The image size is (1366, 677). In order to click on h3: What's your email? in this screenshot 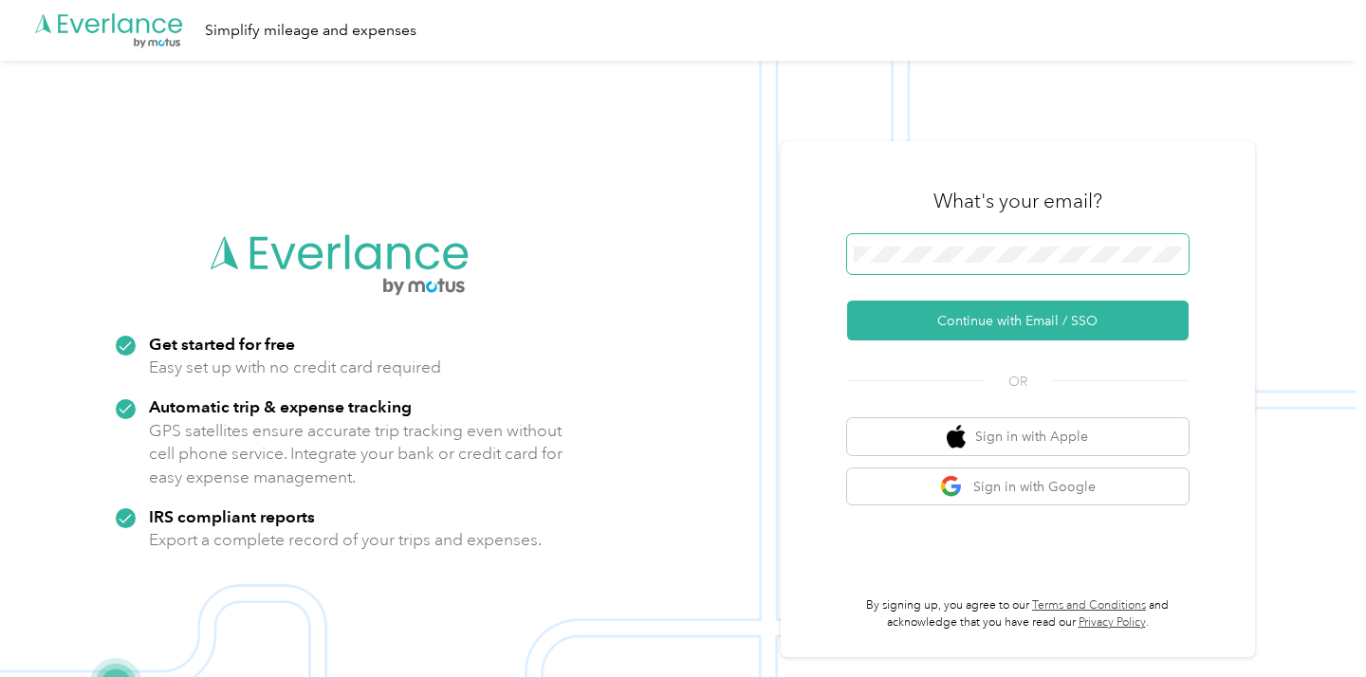, I will do `click(1018, 201)`.